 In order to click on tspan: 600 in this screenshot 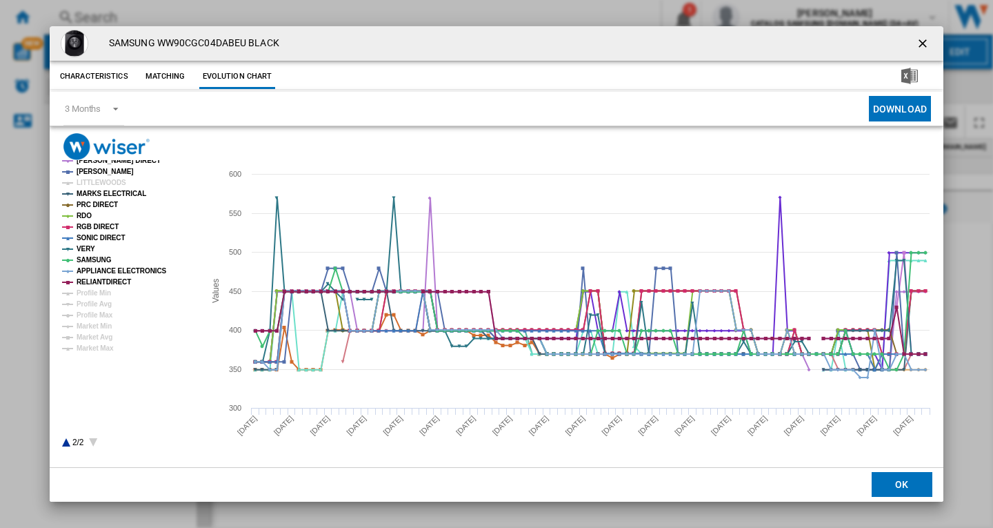, I will do `click(235, 174)`.